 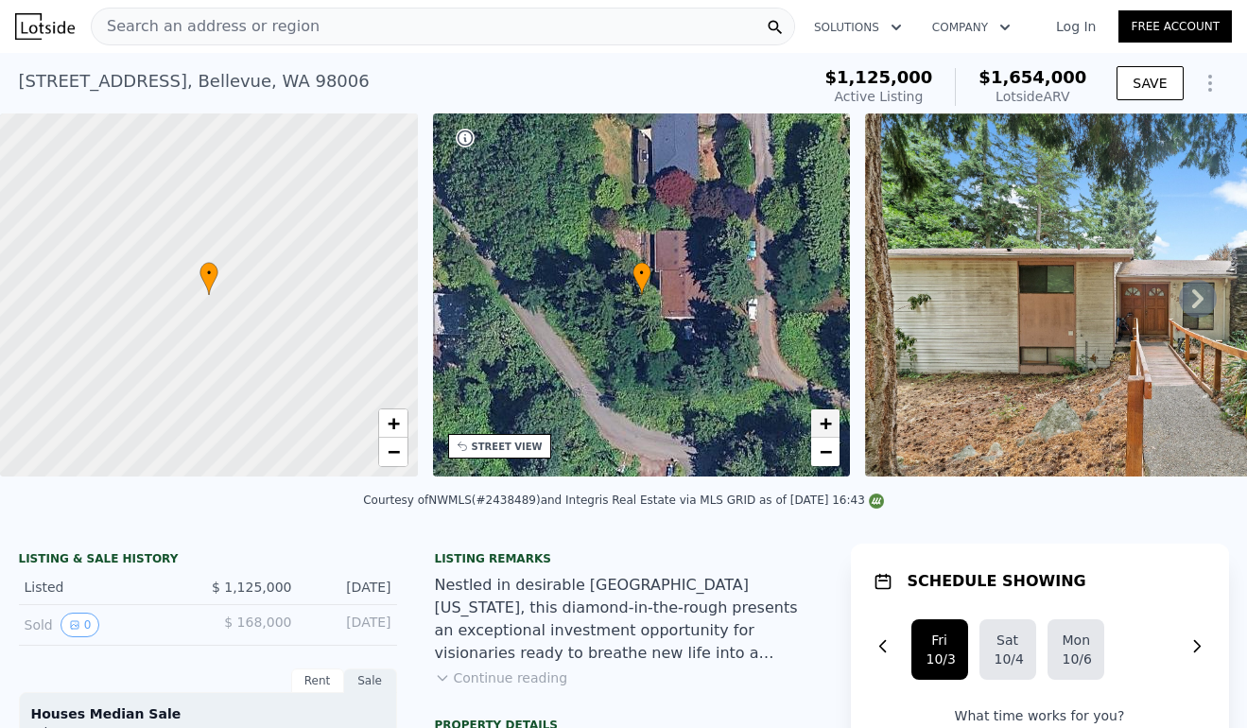 I want to click on div: Sat, so click(x=1008, y=640).